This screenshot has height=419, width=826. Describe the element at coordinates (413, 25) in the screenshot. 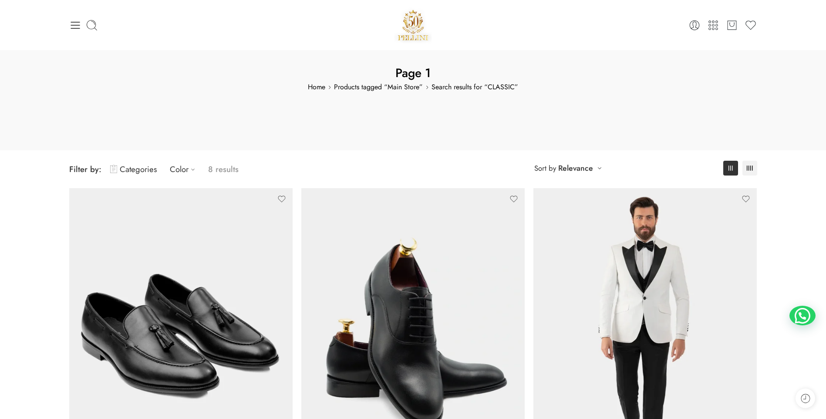

I see `a: Pellini -` at that location.